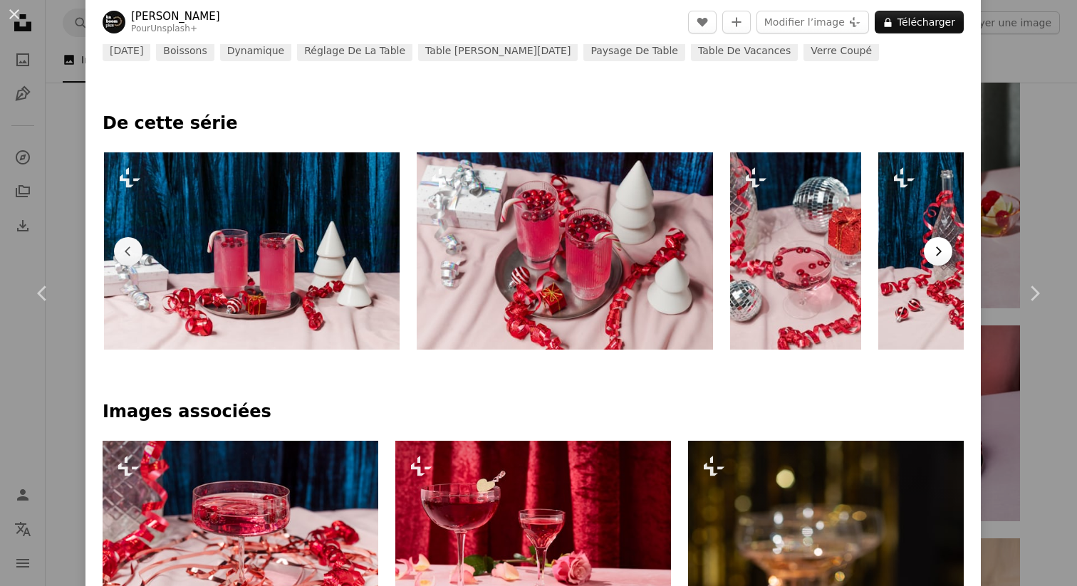  What do you see at coordinates (1034, 294) in the screenshot?
I see `a: Suivant` at bounding box center [1034, 294].